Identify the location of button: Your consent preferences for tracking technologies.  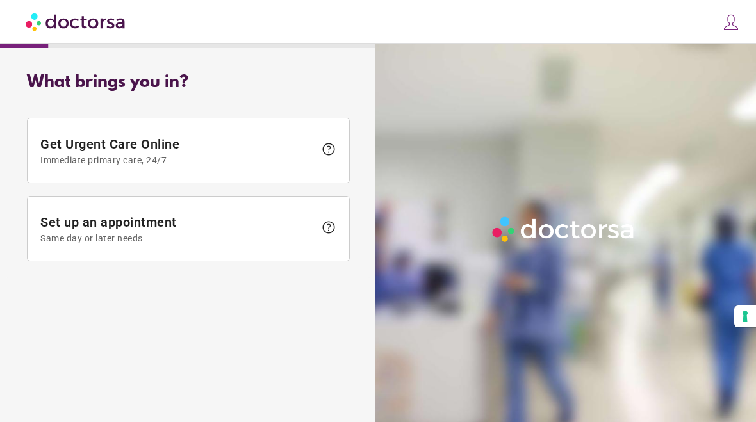
(746, 317).